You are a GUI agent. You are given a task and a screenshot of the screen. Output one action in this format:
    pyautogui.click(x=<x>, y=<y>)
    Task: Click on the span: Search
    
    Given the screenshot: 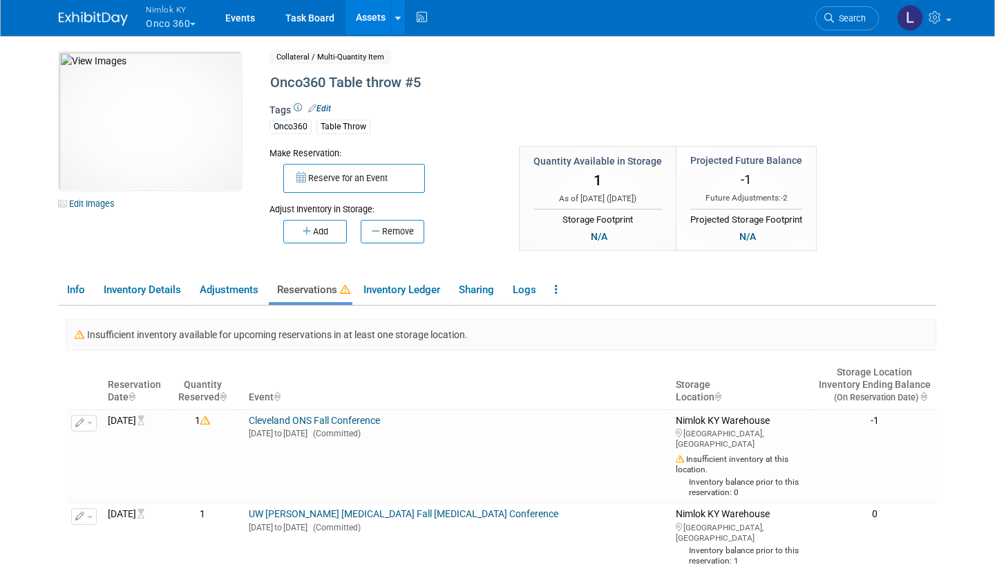 What is the action you would take?
    pyautogui.click(x=850, y=18)
    